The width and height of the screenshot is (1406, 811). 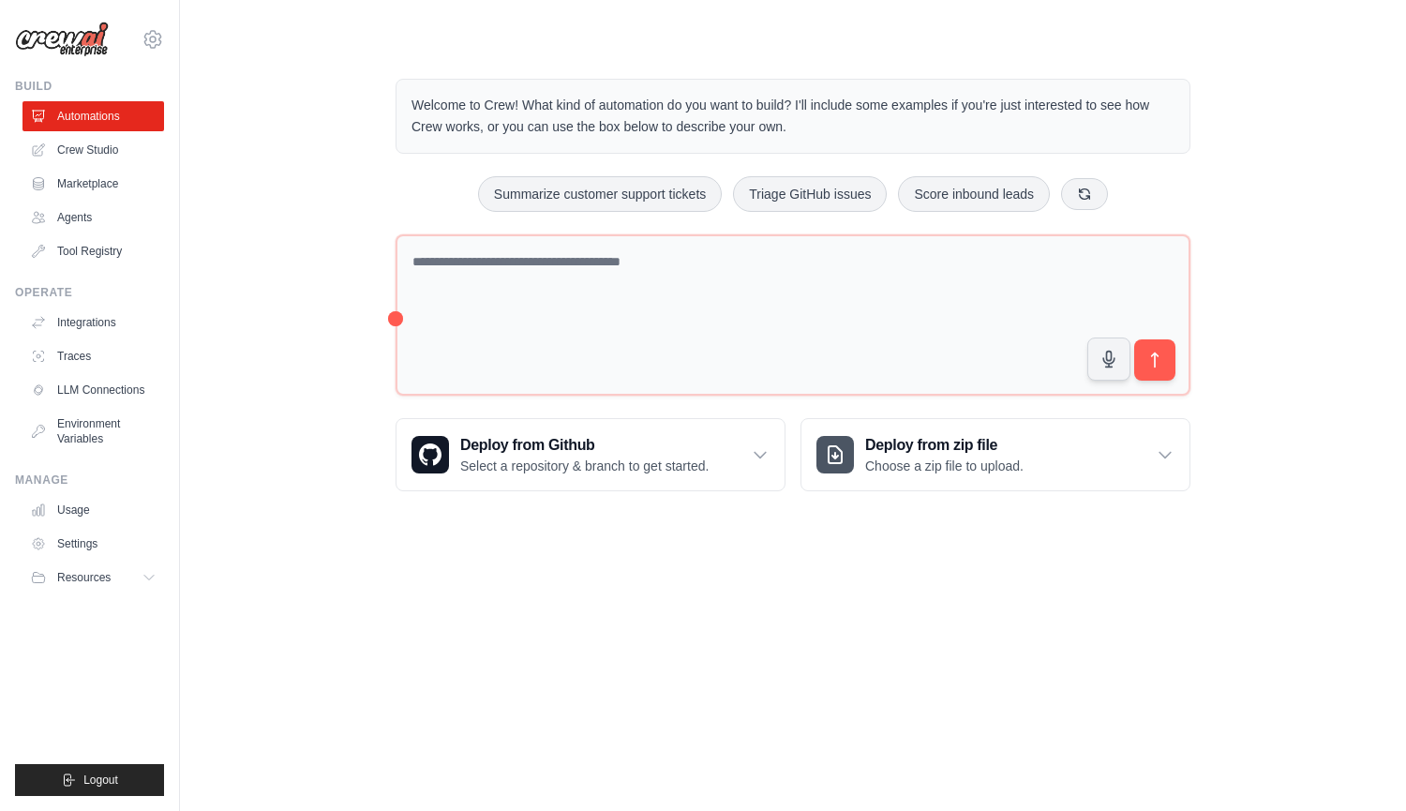 I want to click on a: Usage, so click(x=93, y=510).